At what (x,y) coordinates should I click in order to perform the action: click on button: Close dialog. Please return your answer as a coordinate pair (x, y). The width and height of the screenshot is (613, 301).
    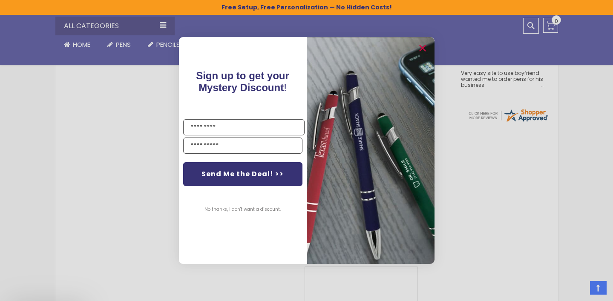
    Looking at the image, I should click on (423, 48).